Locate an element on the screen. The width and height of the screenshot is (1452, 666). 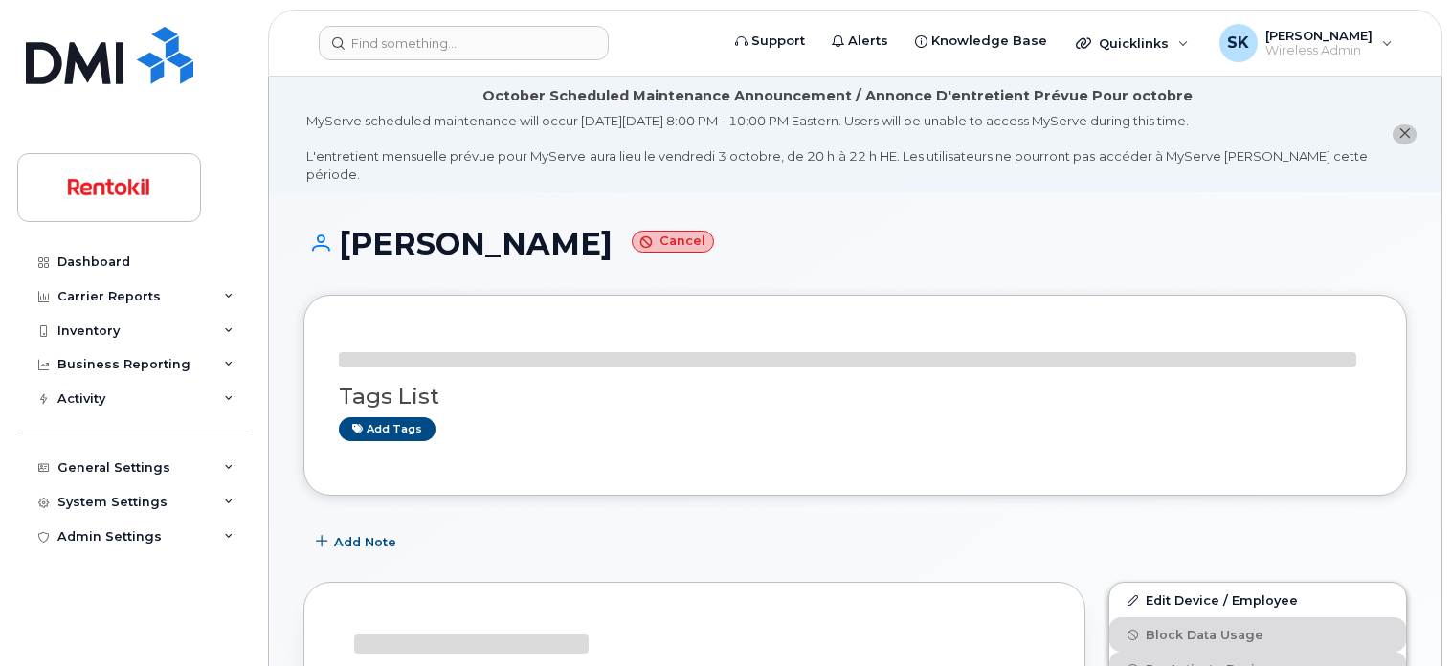
h3: Tags List is located at coordinates (855, 396).